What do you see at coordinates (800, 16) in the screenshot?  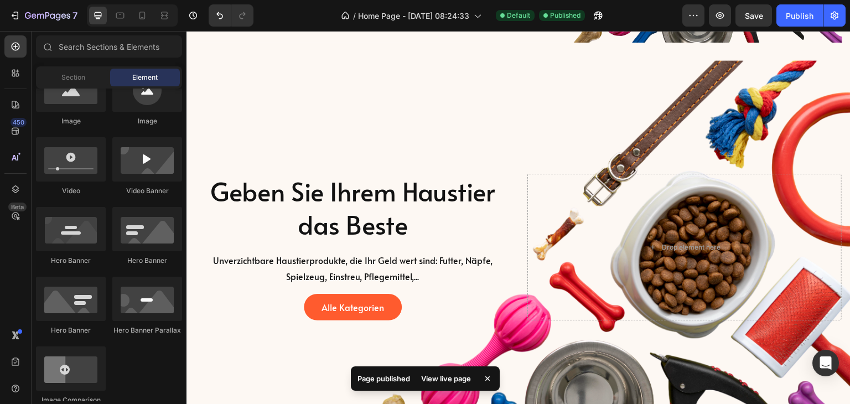 I see `div: Publish` at bounding box center [800, 16].